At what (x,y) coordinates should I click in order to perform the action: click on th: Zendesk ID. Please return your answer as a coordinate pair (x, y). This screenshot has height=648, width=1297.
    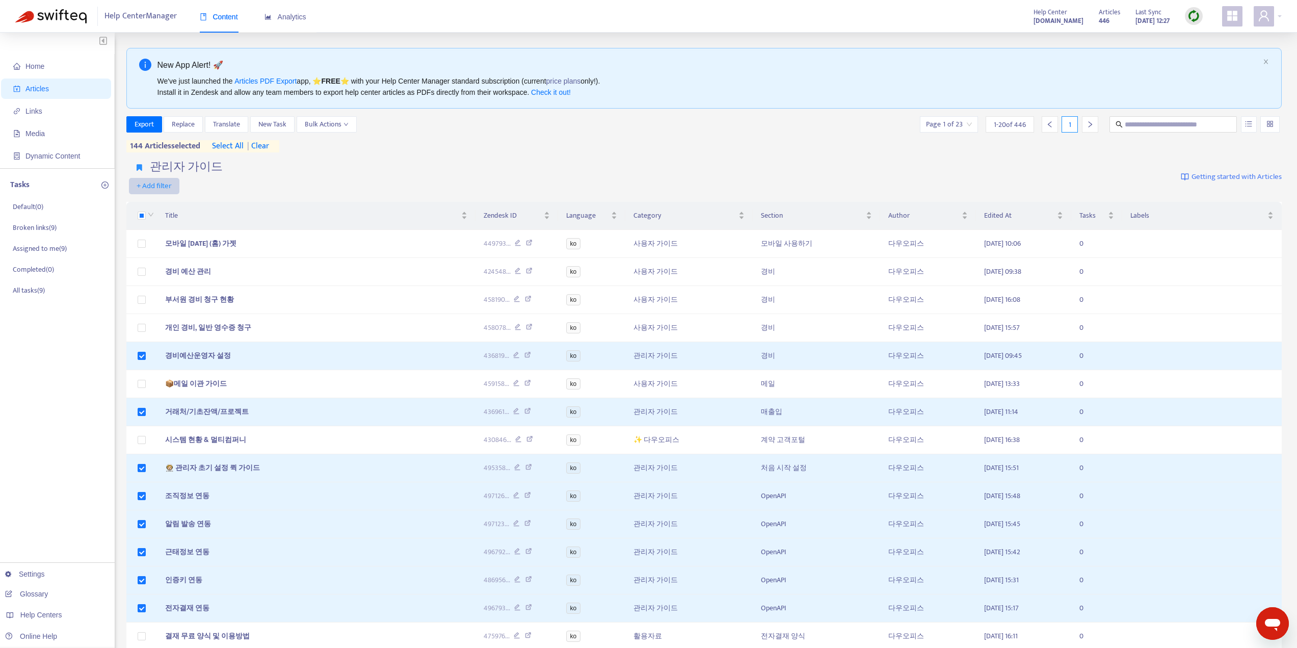
    Looking at the image, I should click on (517, 216).